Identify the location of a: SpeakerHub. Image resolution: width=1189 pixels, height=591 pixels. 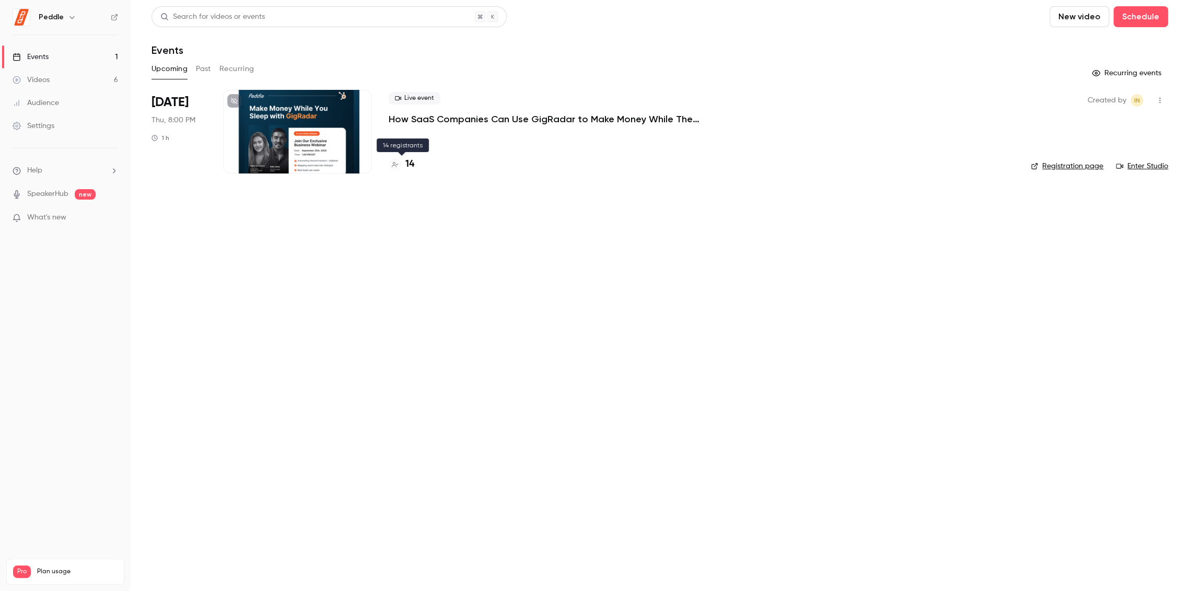
(48, 194).